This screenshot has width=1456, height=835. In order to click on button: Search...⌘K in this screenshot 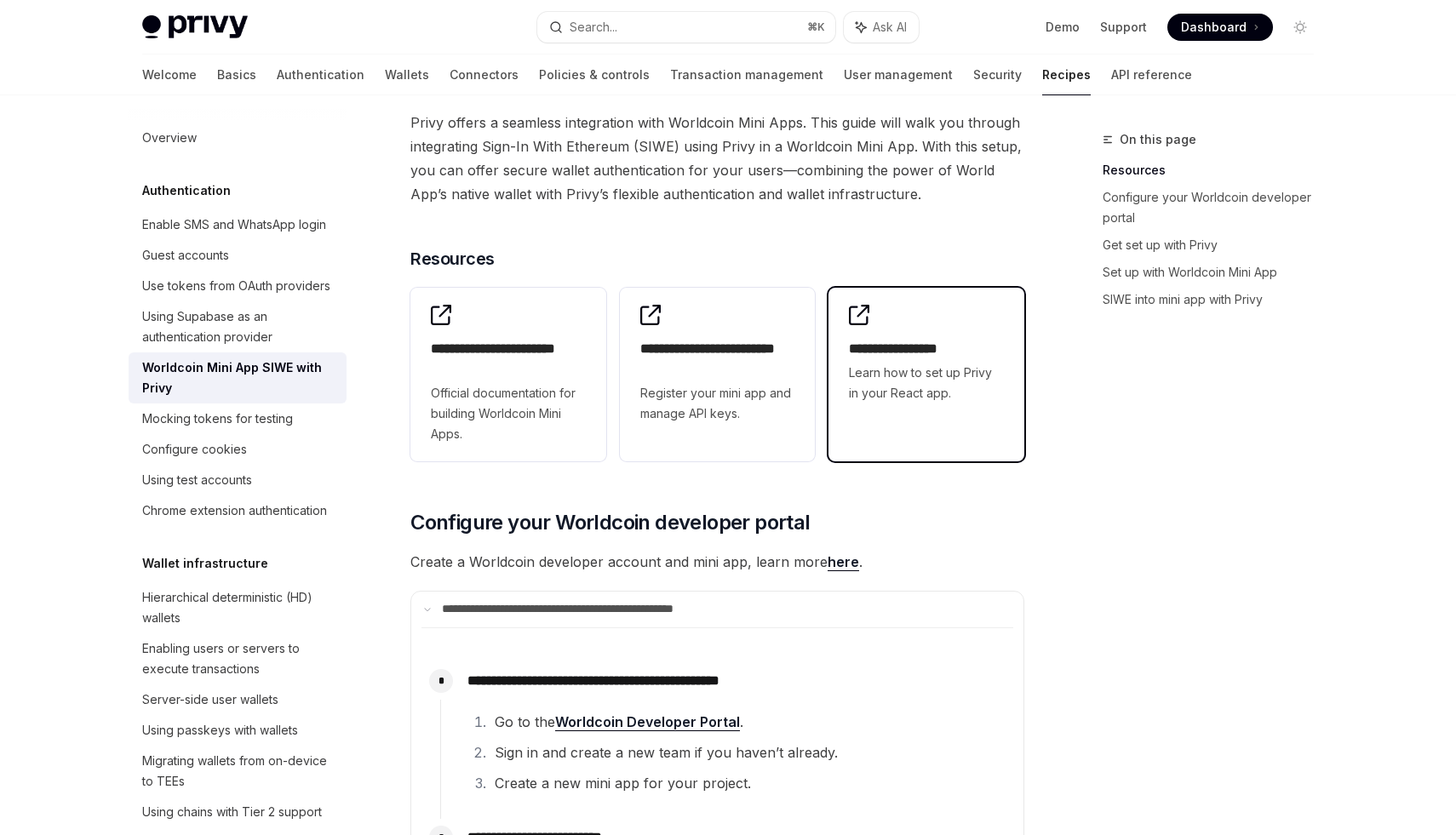, I will do `click(686, 27)`.